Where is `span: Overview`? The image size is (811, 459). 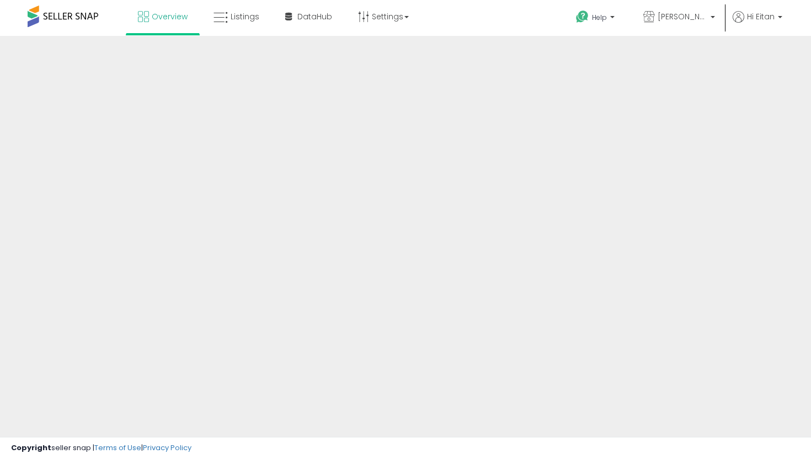
span: Overview is located at coordinates (169, 17).